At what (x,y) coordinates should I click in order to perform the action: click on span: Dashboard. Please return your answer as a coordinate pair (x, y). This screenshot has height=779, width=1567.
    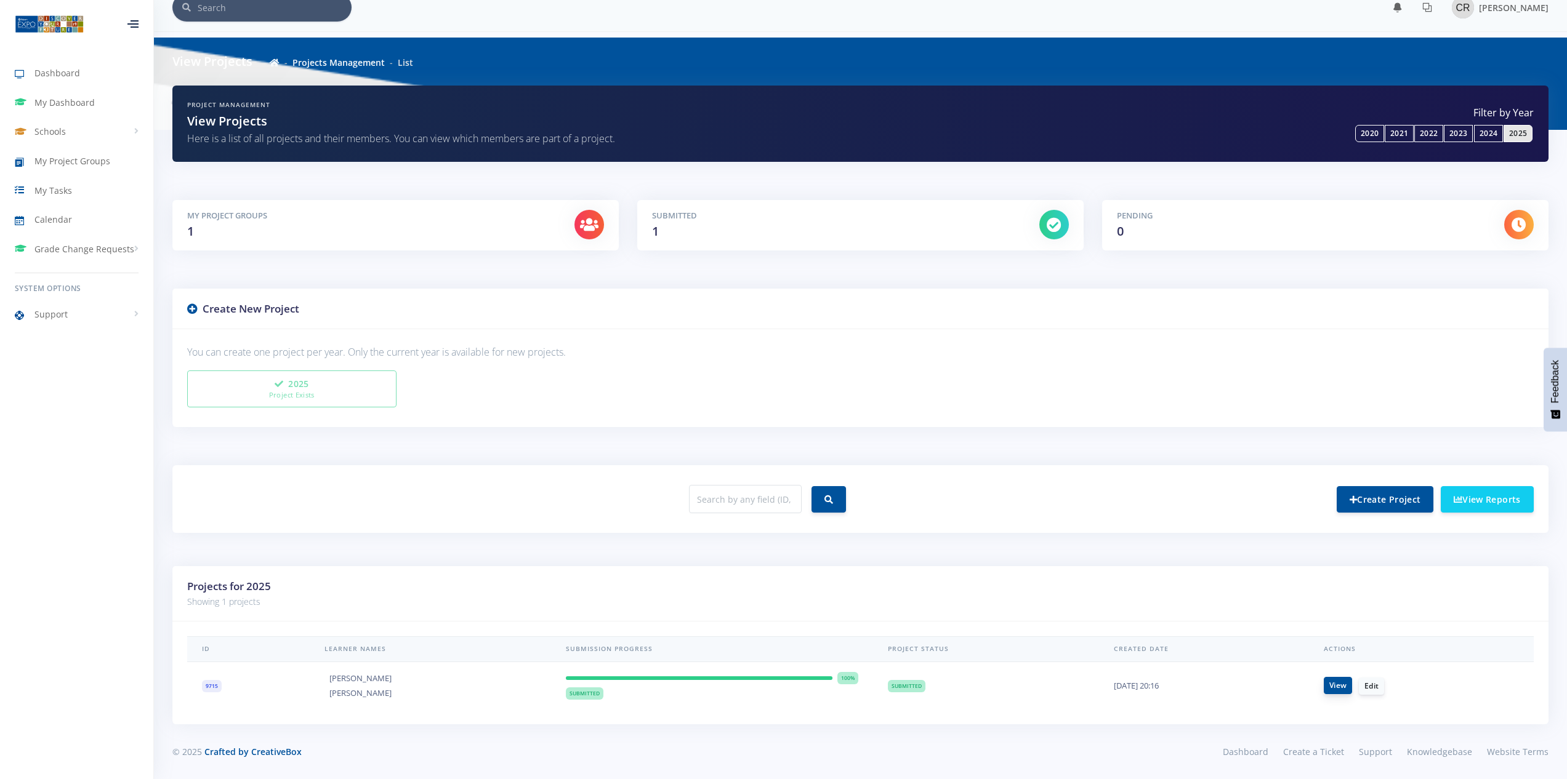
    Looking at the image, I should click on (57, 73).